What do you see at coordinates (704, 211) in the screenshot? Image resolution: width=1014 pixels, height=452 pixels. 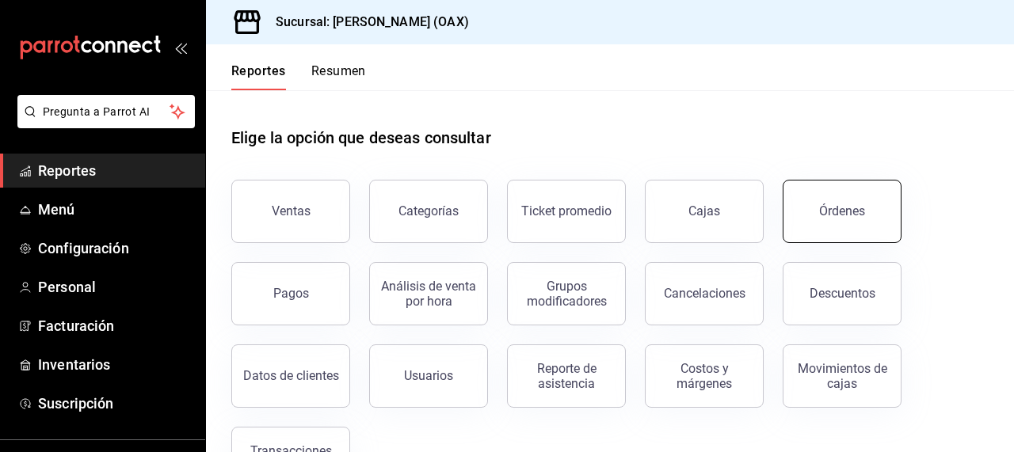 I see `div: Cajas` at bounding box center [704, 211].